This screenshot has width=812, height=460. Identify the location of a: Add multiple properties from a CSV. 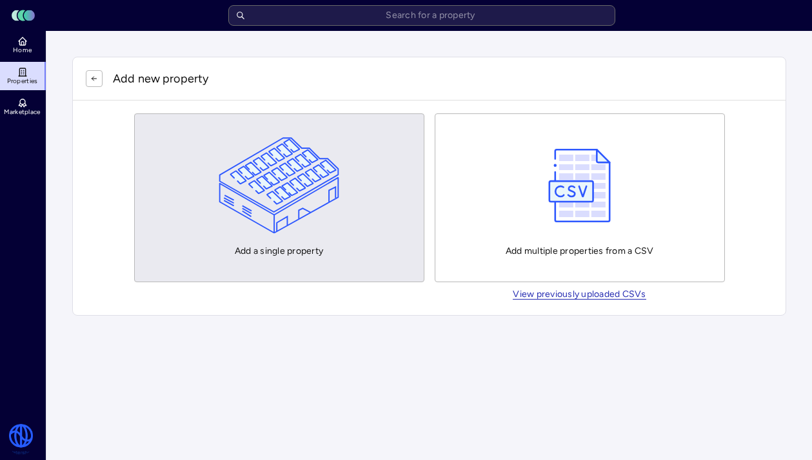
(580, 198).